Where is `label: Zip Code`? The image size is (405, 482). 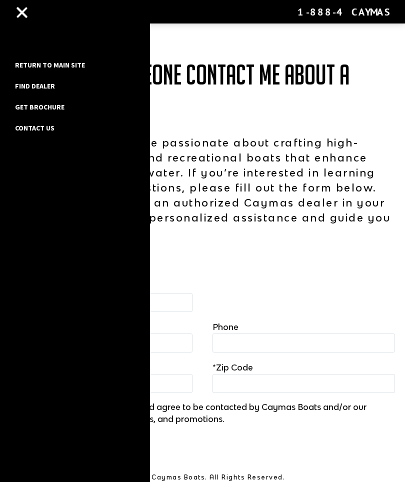
label: Zip Code is located at coordinates (232, 367).